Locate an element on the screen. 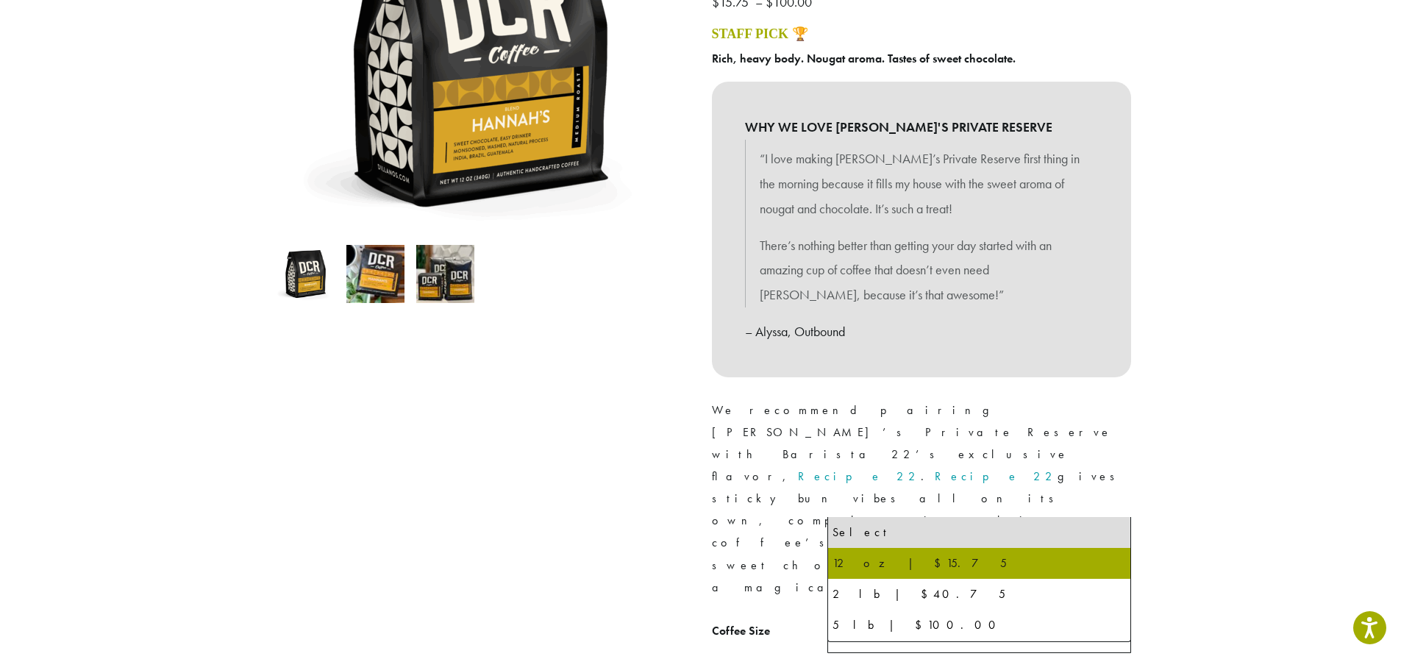 The width and height of the screenshot is (1401, 659). img: Hannah's is located at coordinates (305, 274).